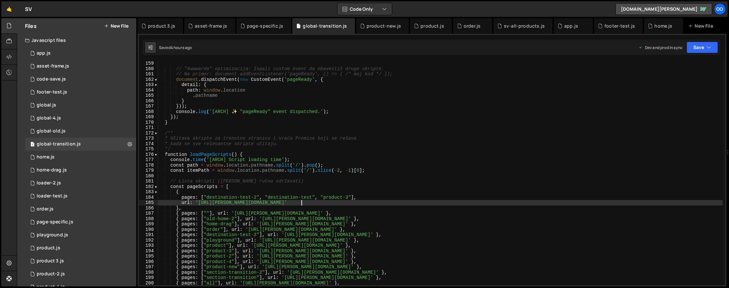  I want to click on div: 14248/36733.js, so click(80, 235).